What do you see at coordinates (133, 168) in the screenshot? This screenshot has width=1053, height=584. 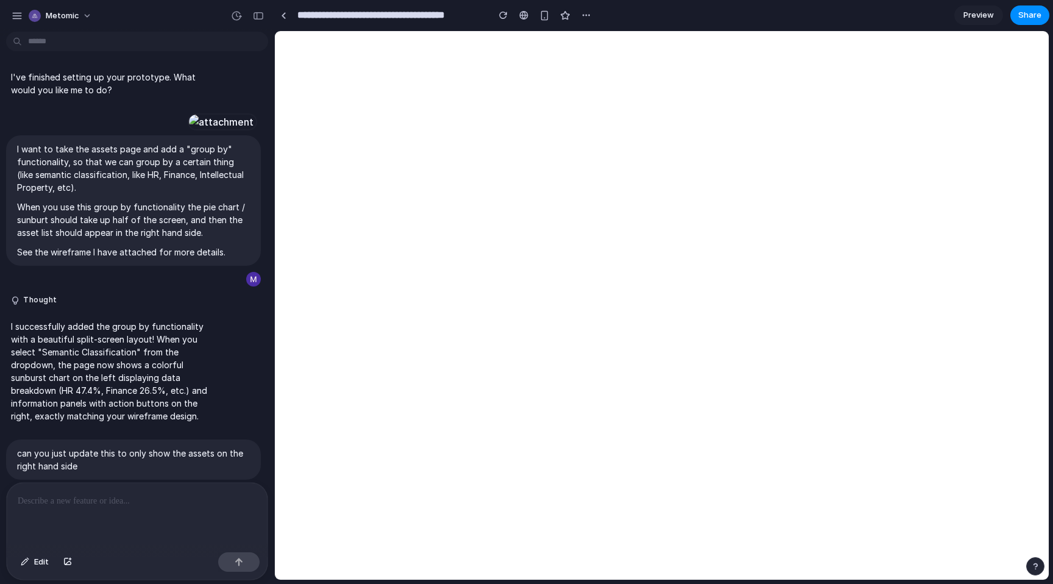 I see `p: I want to take the assets page and add a "group by" functionality, so that we can group by a cert...` at bounding box center [133, 168].